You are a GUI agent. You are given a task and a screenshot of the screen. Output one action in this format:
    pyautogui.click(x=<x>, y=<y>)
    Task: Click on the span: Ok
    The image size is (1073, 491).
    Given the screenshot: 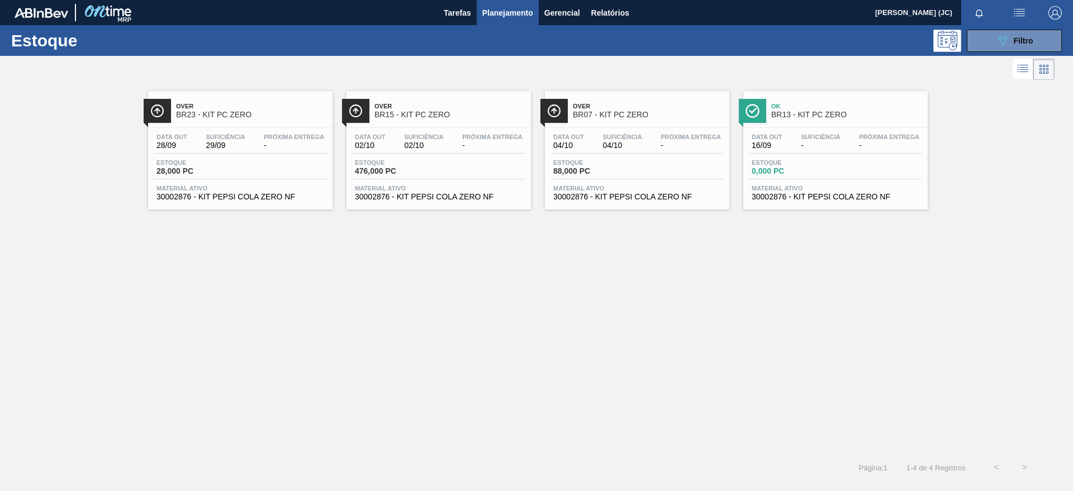 What is the action you would take?
    pyautogui.click(x=847, y=106)
    